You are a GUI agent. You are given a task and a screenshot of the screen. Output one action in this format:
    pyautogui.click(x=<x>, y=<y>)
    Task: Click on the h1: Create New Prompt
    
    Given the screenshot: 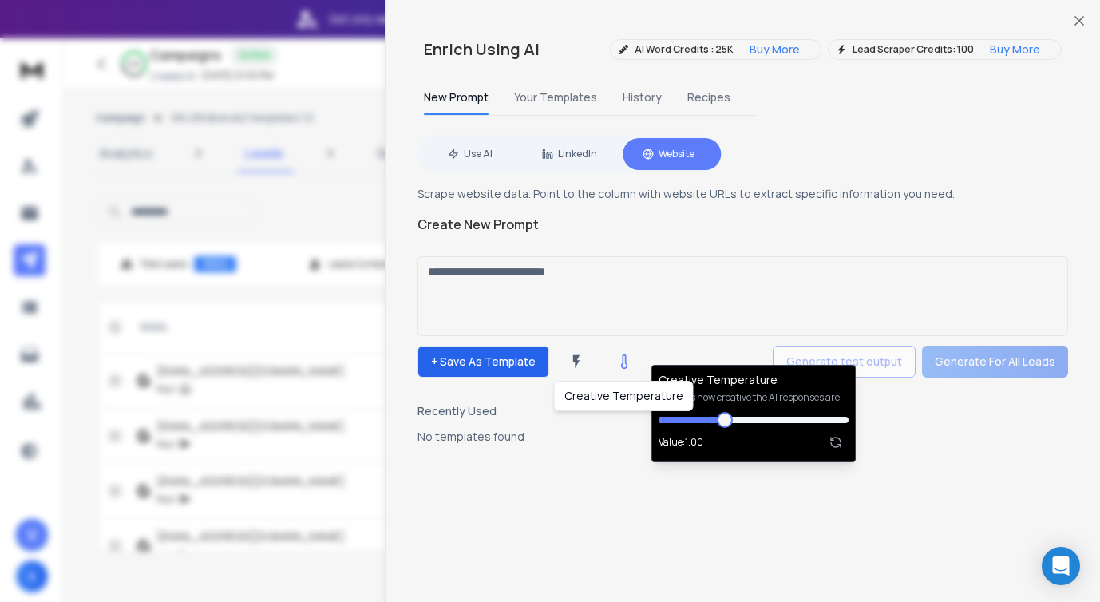 What is the action you would take?
    pyautogui.click(x=478, y=224)
    